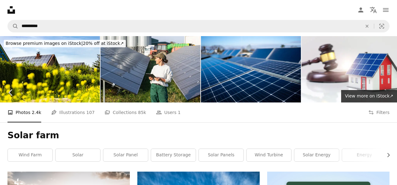  Describe the element at coordinates (150, 69) in the screenshot. I see `img: Female farmer wearing work uniform holds digital tablet in her hands stands next to solar panels....` at that location.